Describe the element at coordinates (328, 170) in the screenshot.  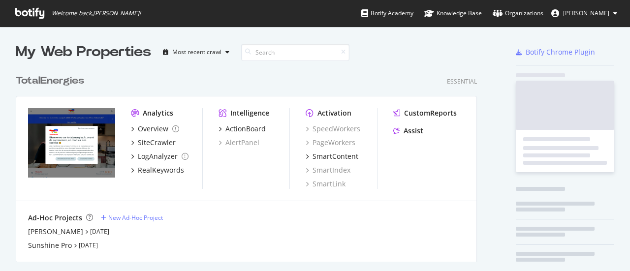
I see `a: SmartIndex` at that location.